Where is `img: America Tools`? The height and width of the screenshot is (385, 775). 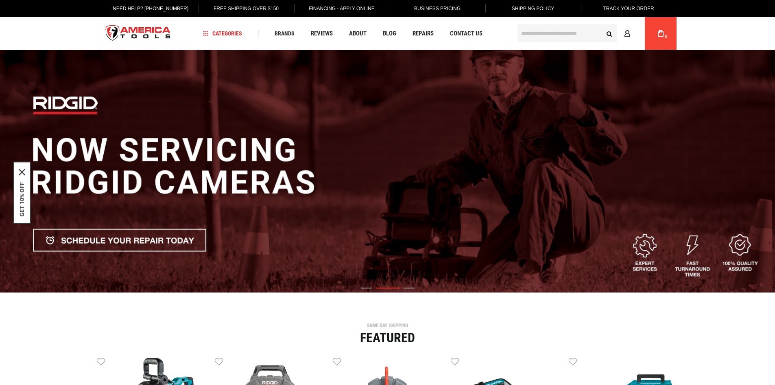 img: America Tools is located at coordinates (138, 33).